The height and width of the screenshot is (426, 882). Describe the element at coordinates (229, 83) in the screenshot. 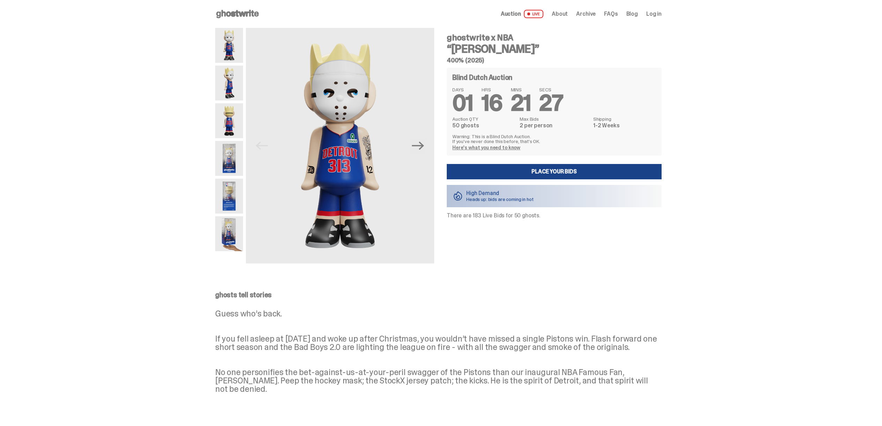

I see `img: Copy%20of%20Eminem_NBA_400_3.png` at that location.